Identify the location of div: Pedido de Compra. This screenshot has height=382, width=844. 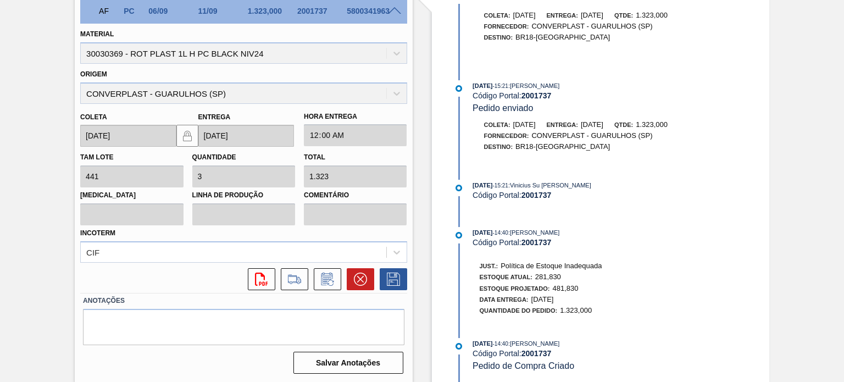
(133, 11).